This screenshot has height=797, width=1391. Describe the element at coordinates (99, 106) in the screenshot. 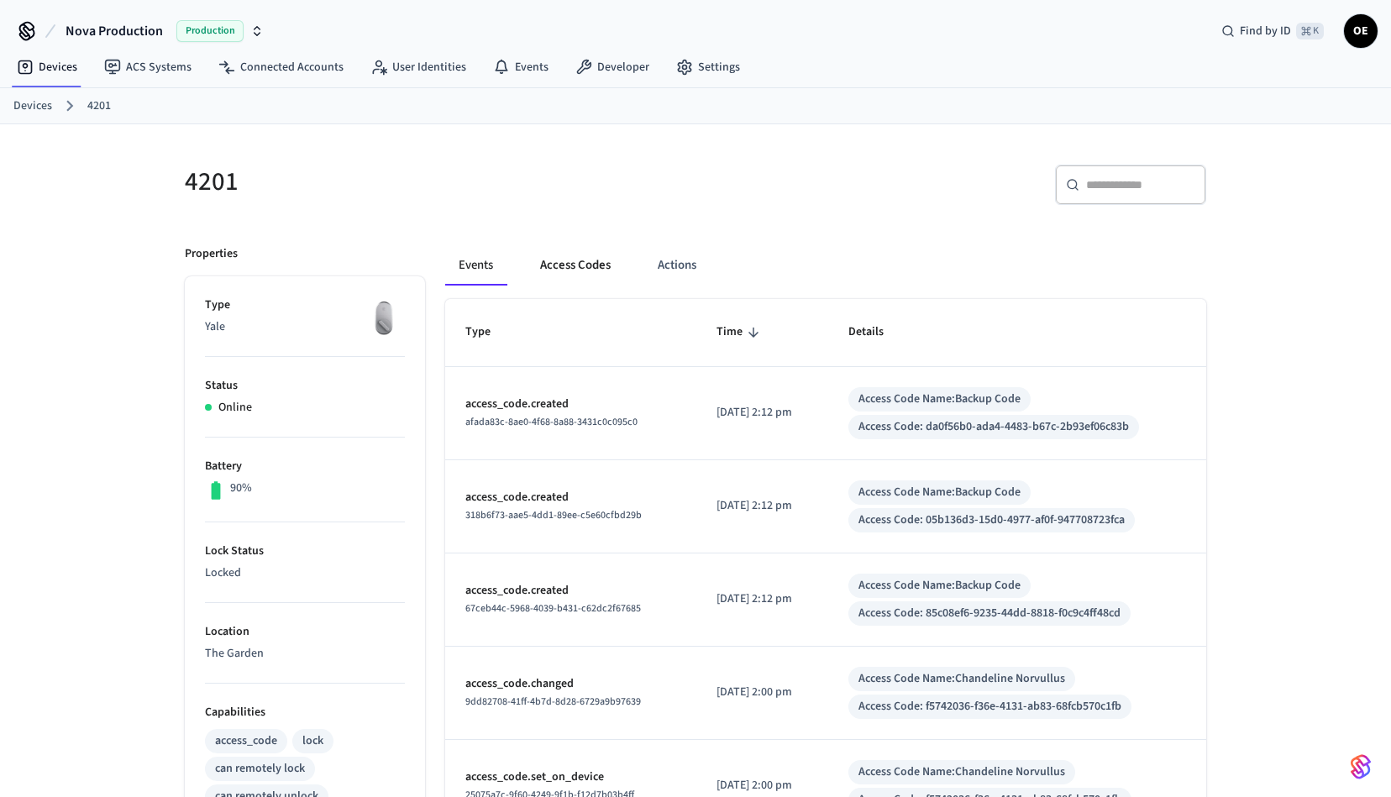

I see `a: 4201` at that location.